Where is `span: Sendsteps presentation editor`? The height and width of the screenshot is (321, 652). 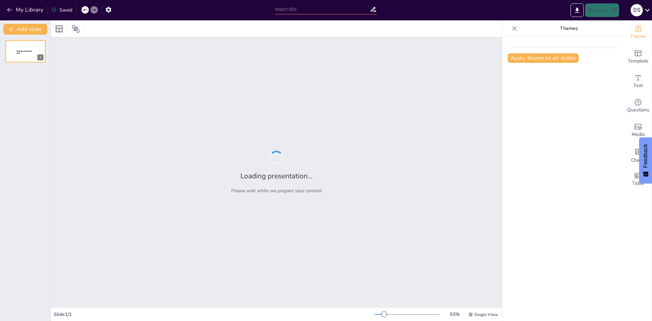 span: Sendsteps presentation editor is located at coordinates (24, 52).